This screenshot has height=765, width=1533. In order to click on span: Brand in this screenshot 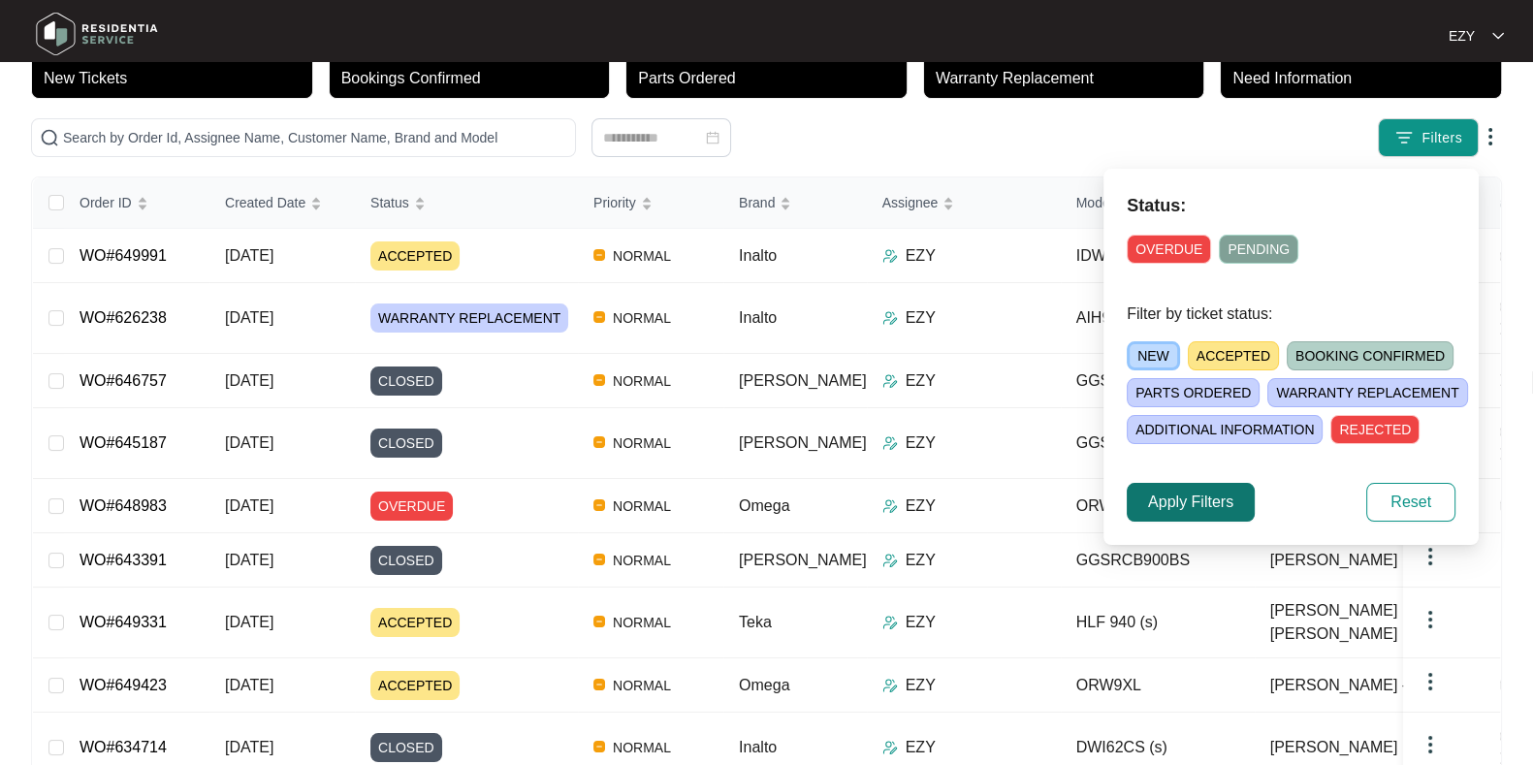, I will do `click(756, 203)`.